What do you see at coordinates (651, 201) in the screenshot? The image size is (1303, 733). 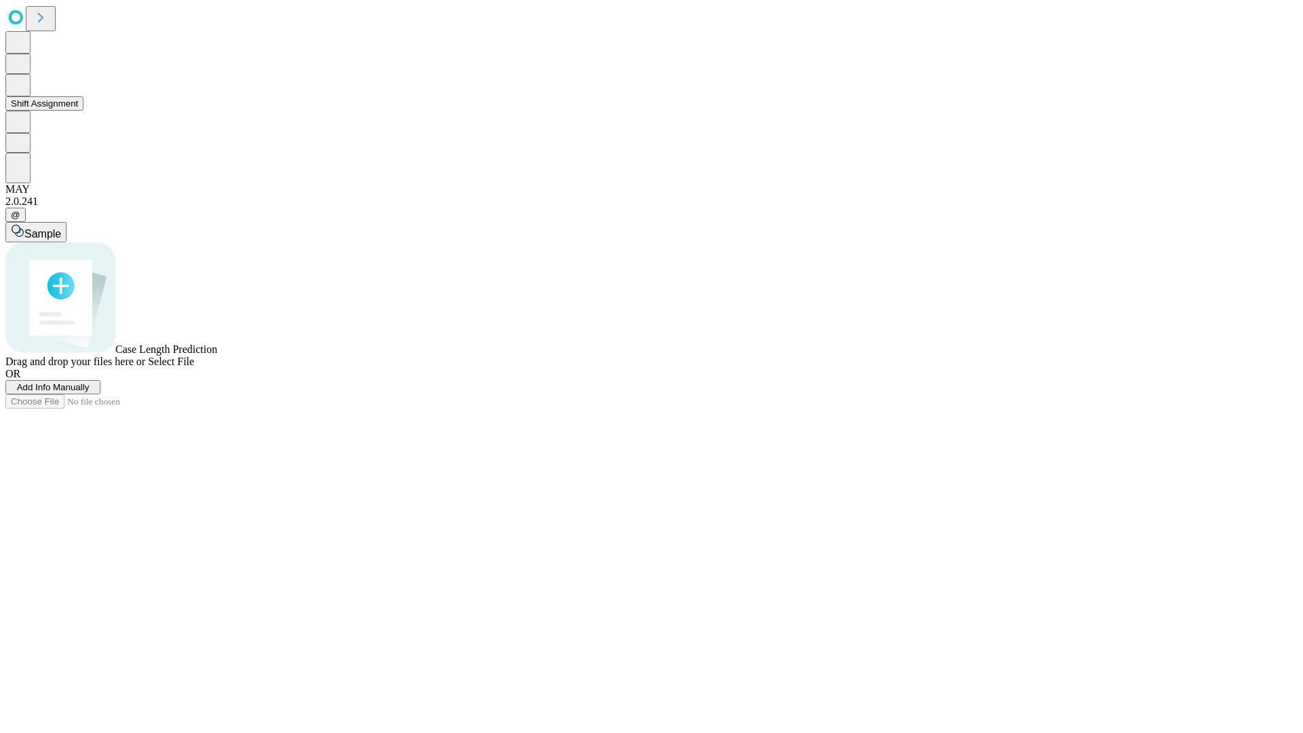 I see `div: 2.0.241` at bounding box center [651, 201].